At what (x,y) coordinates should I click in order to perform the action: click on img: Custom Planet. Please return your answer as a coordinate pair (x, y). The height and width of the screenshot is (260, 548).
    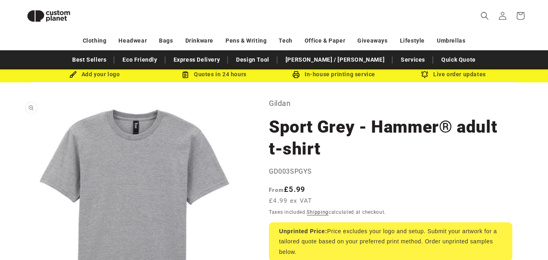
    Looking at the image, I should click on (49, 16).